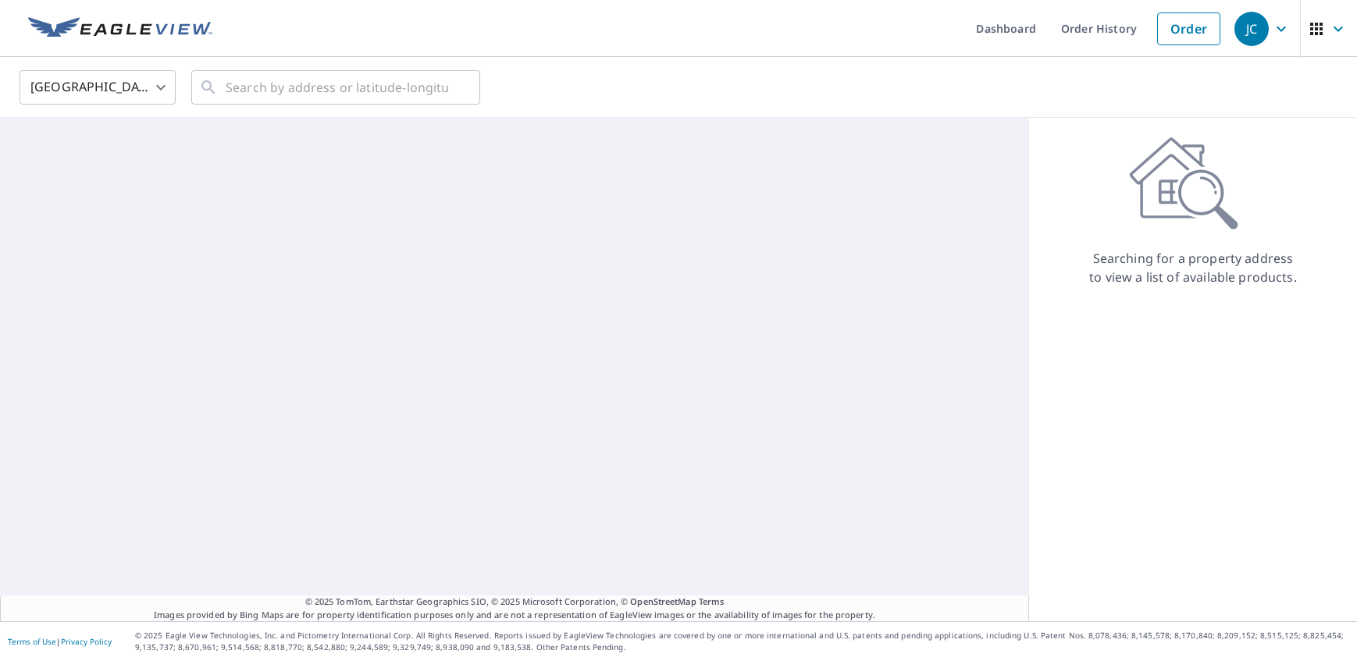  What do you see at coordinates (515, 602) in the screenshot?
I see `span: © 2025 TomTom, Earthstar Geographics SIO, © 2025 Microsoft Corporation, ©` at bounding box center [515, 602].